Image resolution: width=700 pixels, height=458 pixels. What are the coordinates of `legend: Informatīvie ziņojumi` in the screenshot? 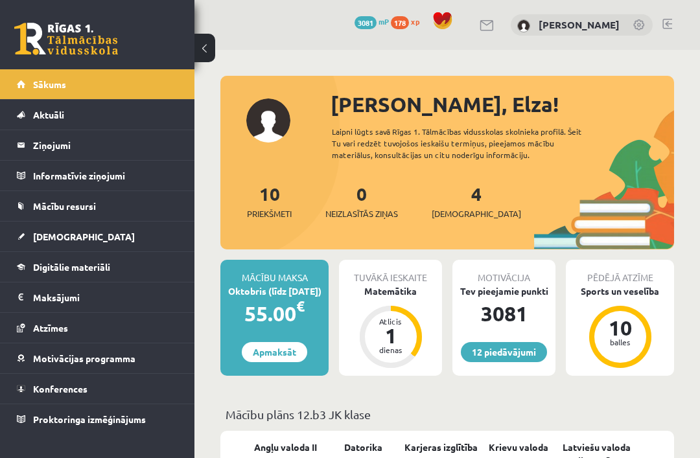 It's located at (106, 176).